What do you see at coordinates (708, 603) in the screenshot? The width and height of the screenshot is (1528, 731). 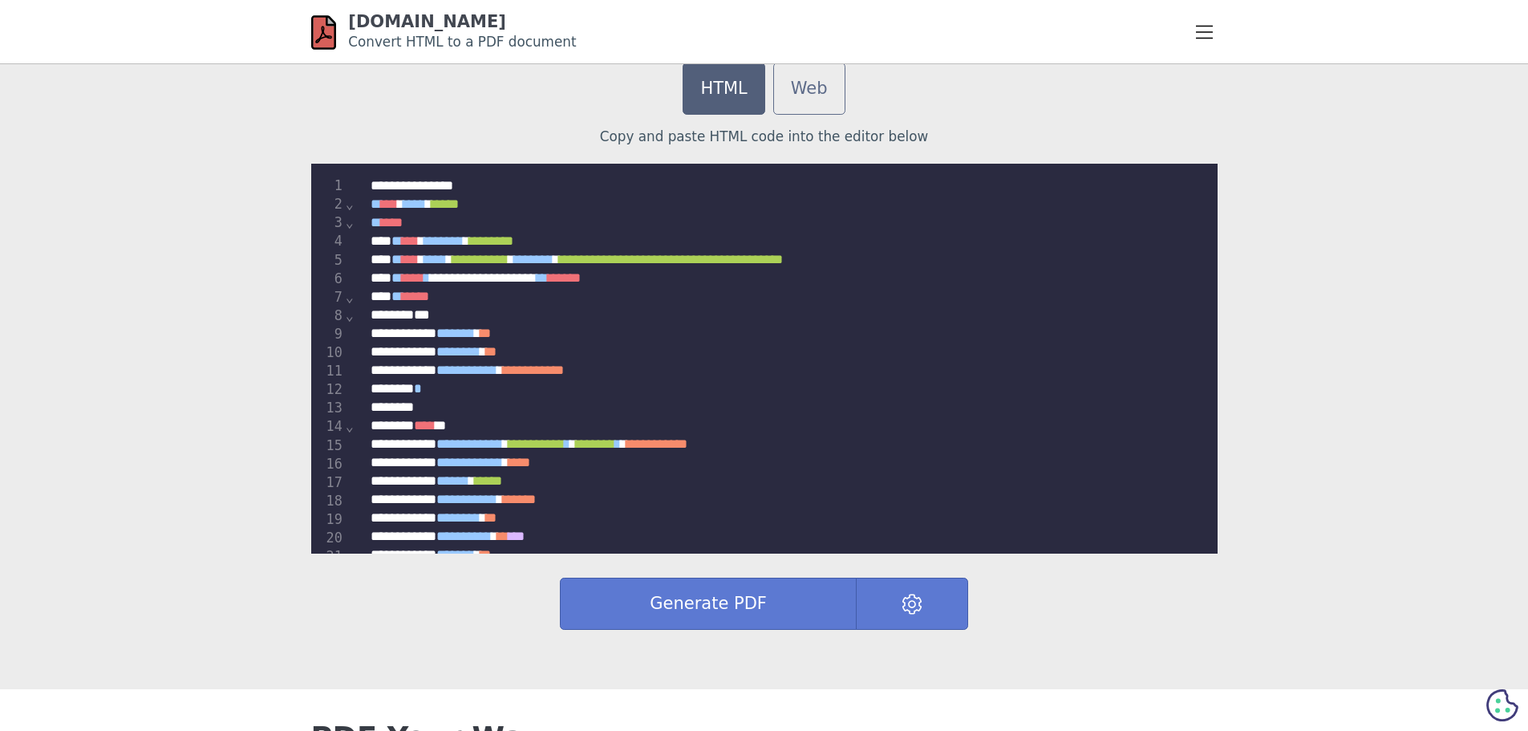 I see `button: Generate PDF` at bounding box center [708, 603].